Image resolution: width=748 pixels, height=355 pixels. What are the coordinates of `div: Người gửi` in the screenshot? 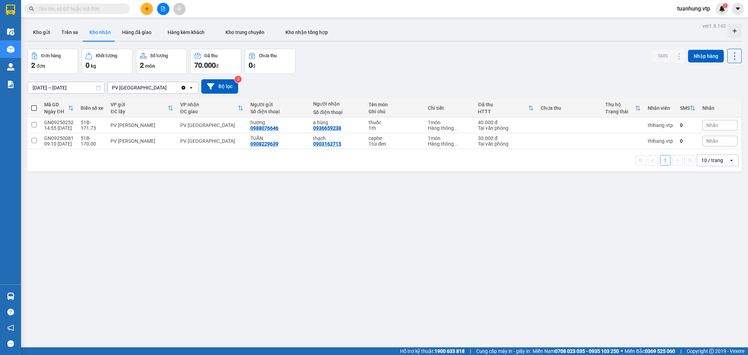 It's located at (278, 105).